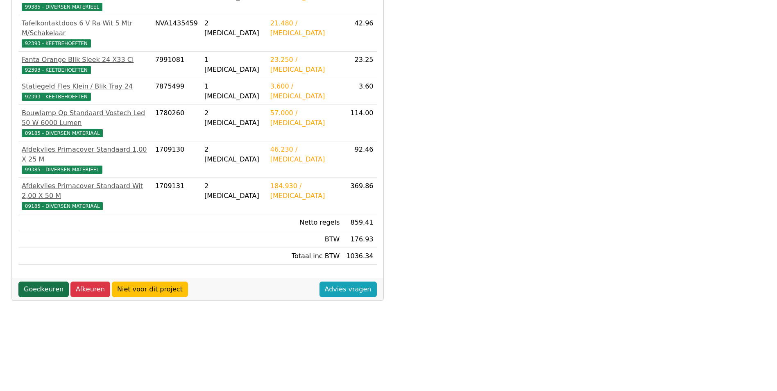 Image resolution: width=777 pixels, height=391 pixels. Describe the element at coordinates (360, 196) in the screenshot. I see `td: 369.86` at that location.